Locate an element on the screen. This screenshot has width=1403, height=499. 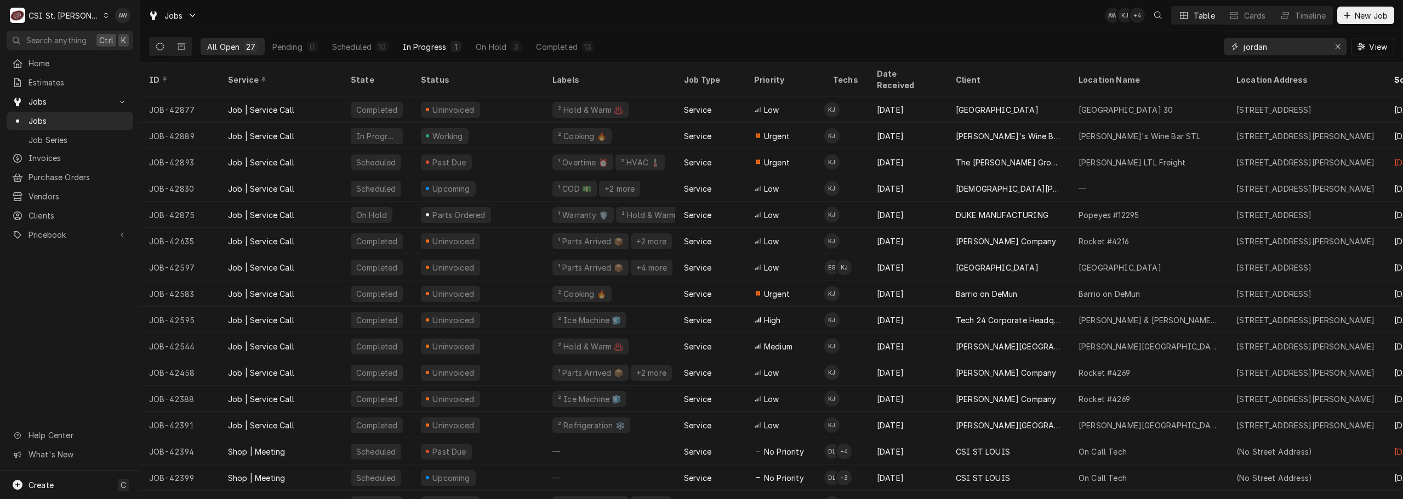
span: Job Series is located at coordinates (78, 140).